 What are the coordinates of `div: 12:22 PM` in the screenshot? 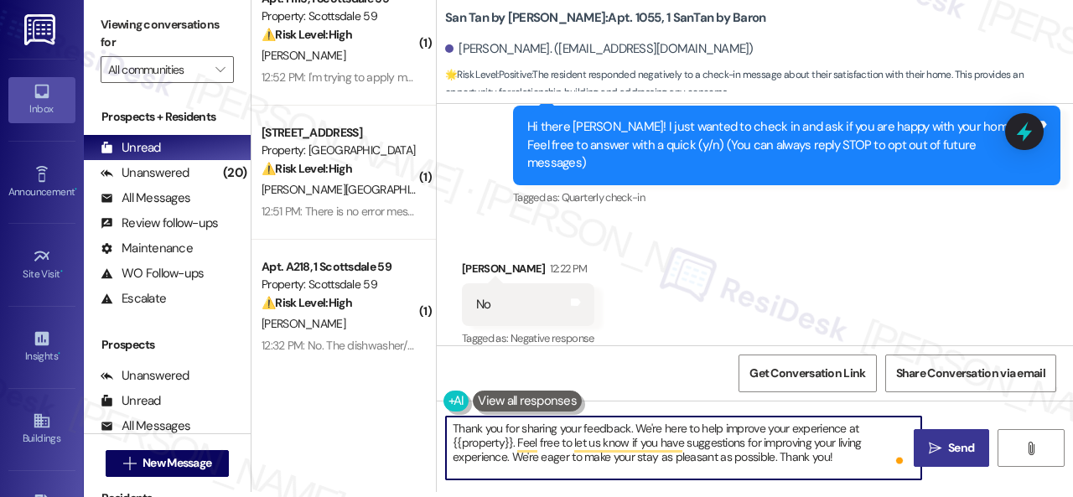 It's located at (566, 268).